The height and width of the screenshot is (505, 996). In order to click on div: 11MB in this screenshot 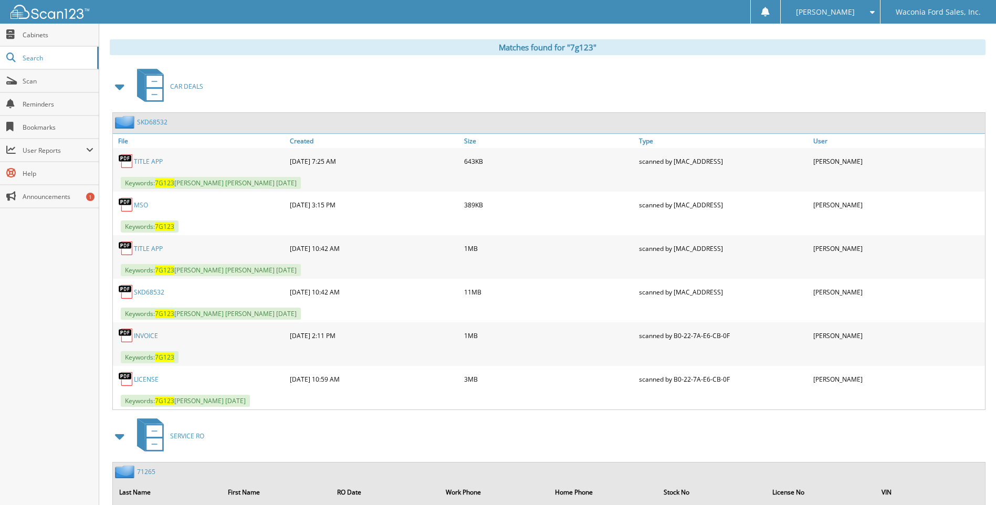, I will do `click(549, 292)`.